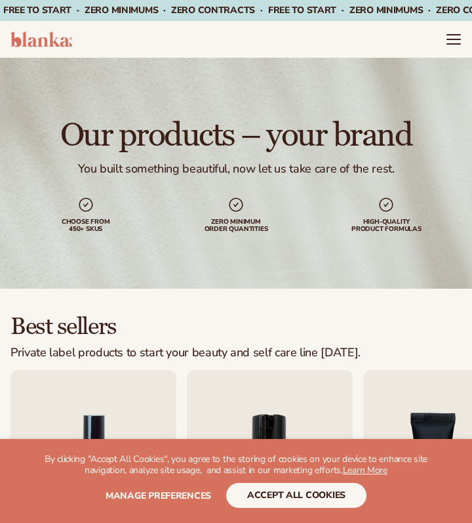 The image size is (472, 523). What do you see at coordinates (136, 10) in the screenshot?
I see `span: Free to start · ZERO minimums · ZERO contracts` at bounding box center [136, 10].